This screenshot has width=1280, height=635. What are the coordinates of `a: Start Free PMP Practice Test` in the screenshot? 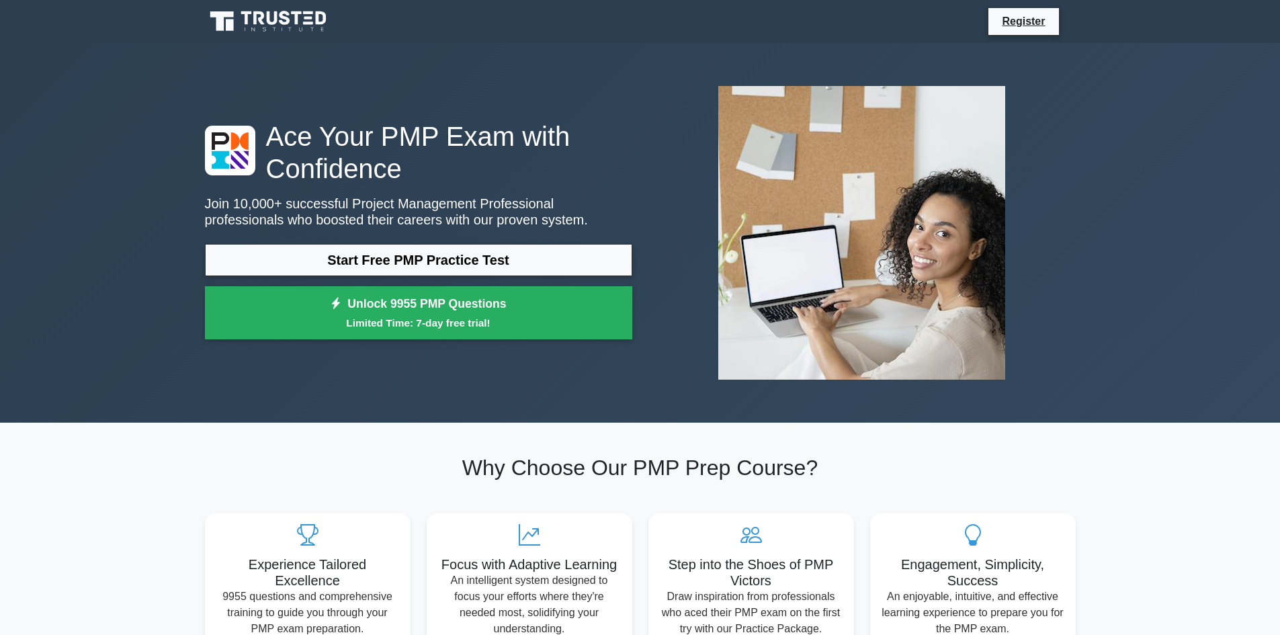 It's located at (419, 260).